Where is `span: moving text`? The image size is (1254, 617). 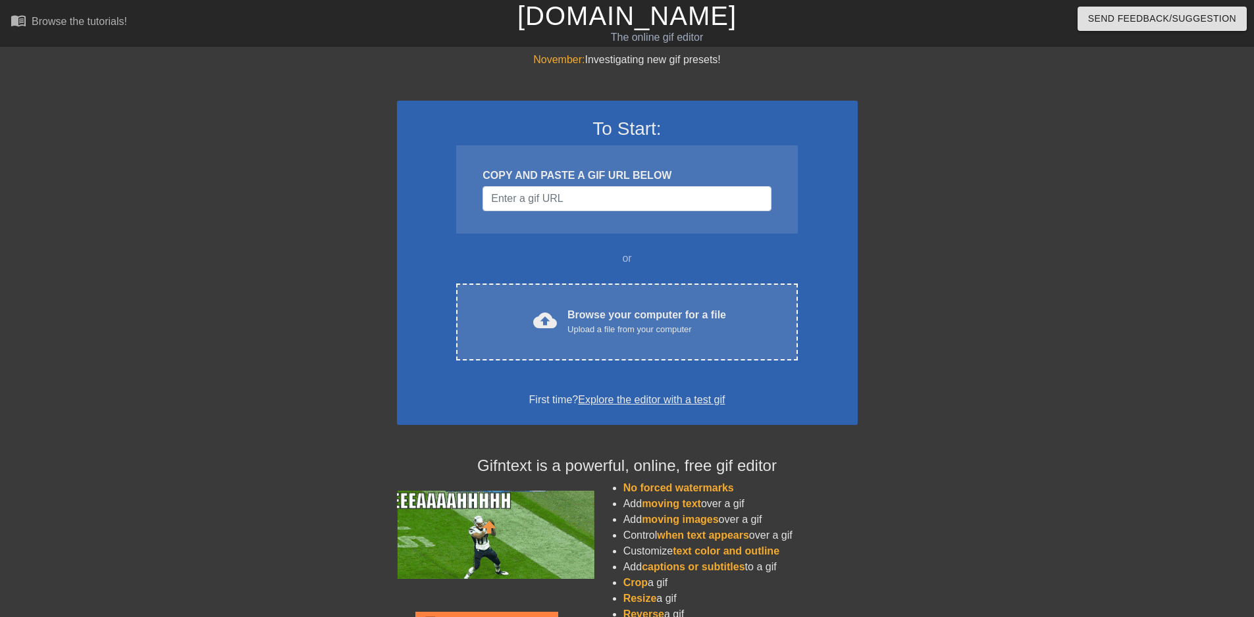
span: moving text is located at coordinates (671, 504).